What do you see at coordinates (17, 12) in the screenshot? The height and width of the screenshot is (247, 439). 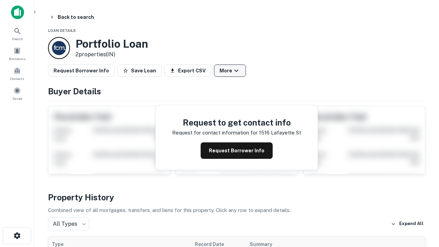 I see `img: capitalize-icon.png` at bounding box center [17, 12].